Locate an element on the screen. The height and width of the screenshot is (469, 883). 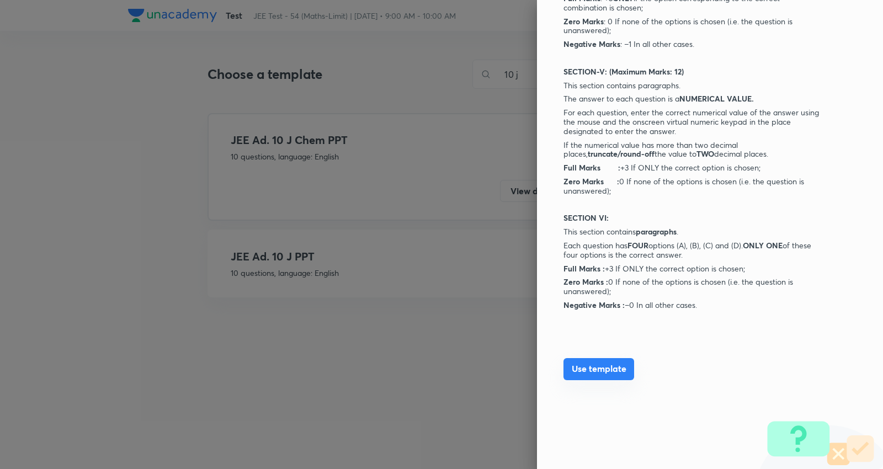
p: : 0 If none of the options is chosen (i.e. the question is unanswered); is located at coordinates (692, 27).